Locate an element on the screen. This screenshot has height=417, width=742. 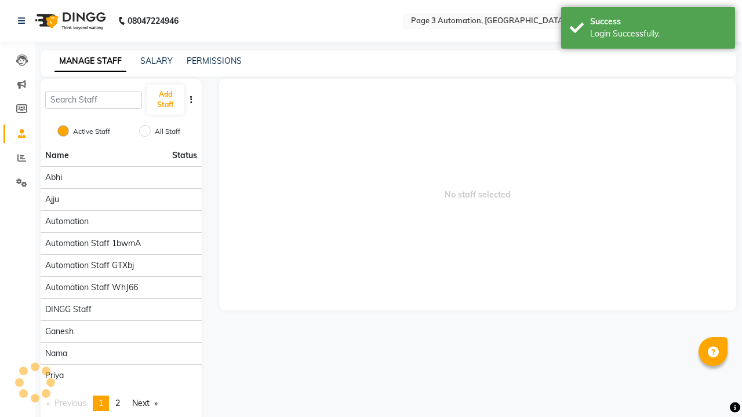
a: MANAGE STAFF is located at coordinates (90, 61).